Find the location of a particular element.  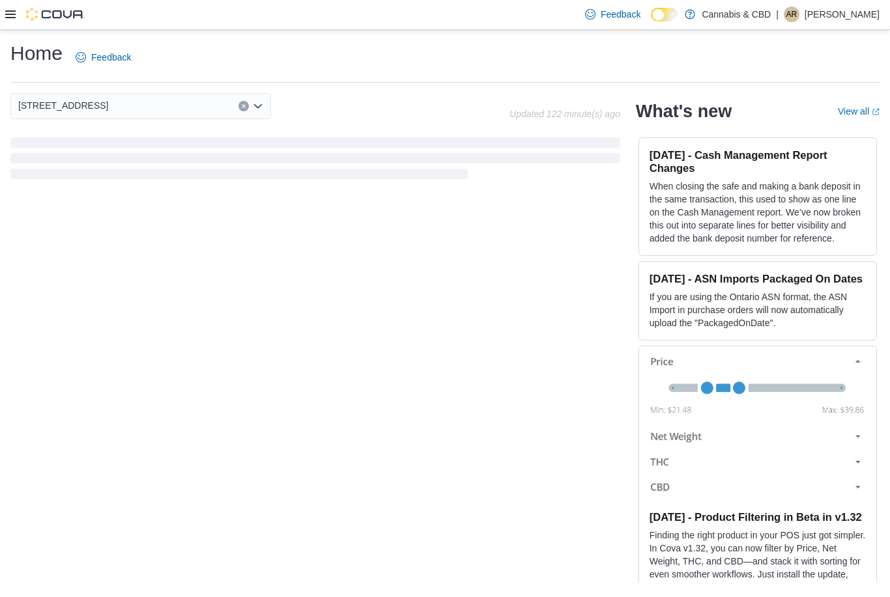

span: AR is located at coordinates (792, 14).